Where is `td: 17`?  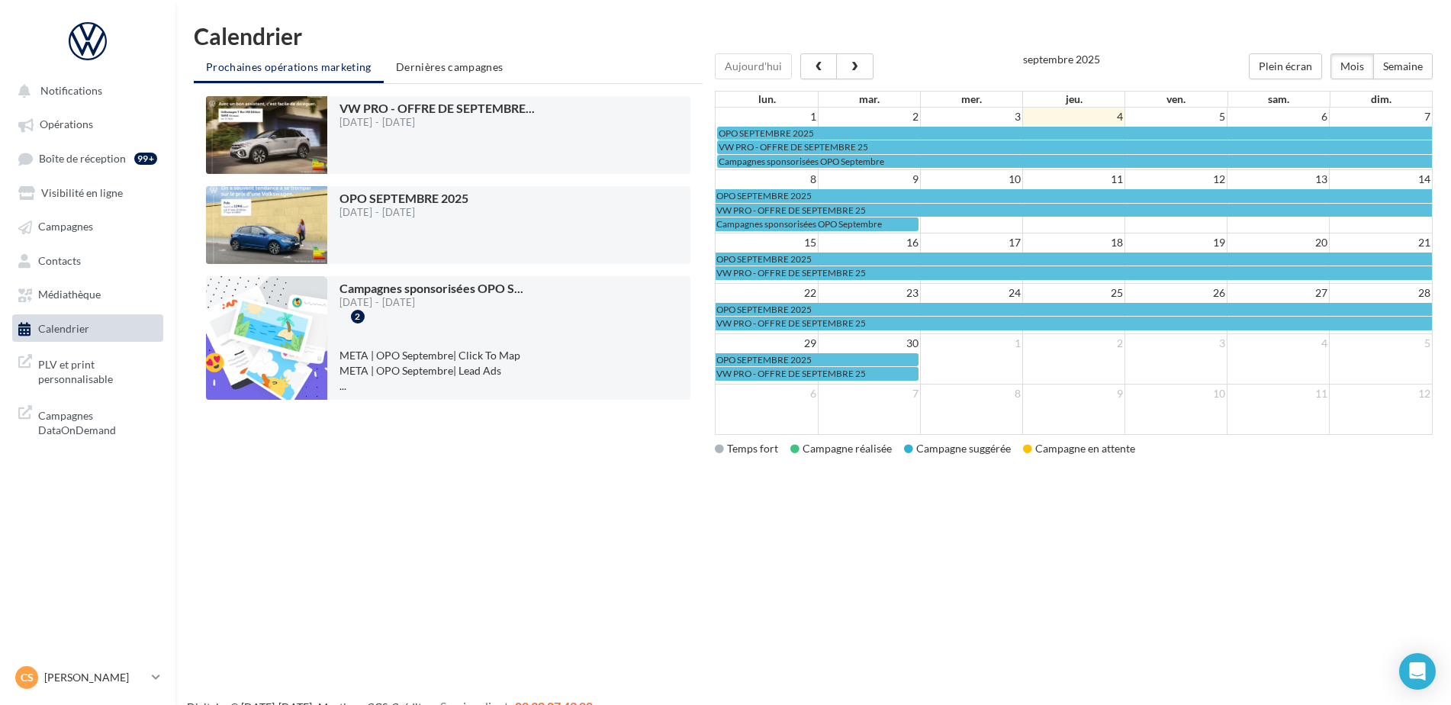 td: 17 is located at coordinates (972, 242).